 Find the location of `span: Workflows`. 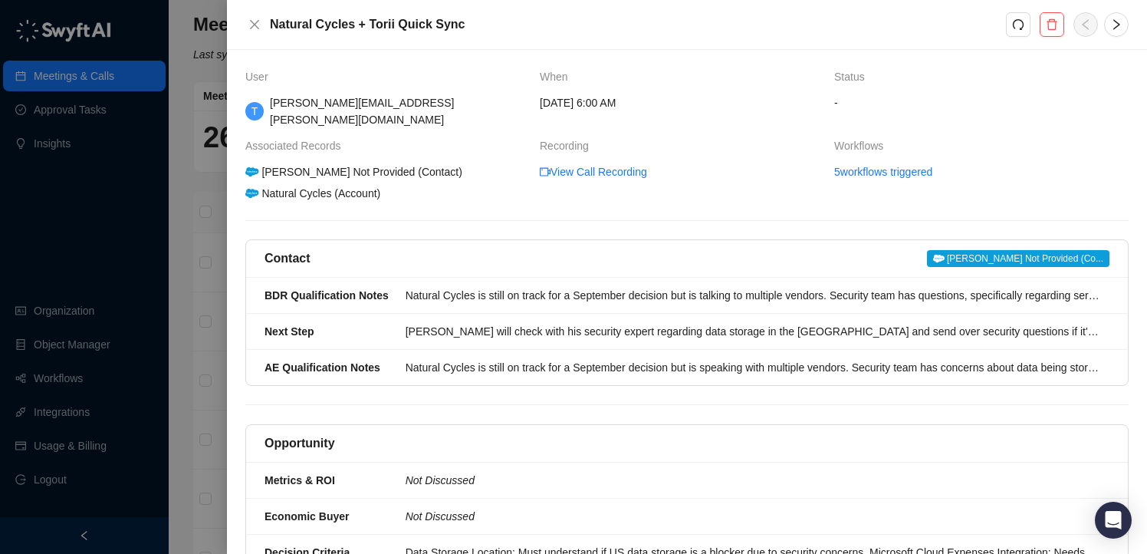

span: Workflows is located at coordinates (863, 146).